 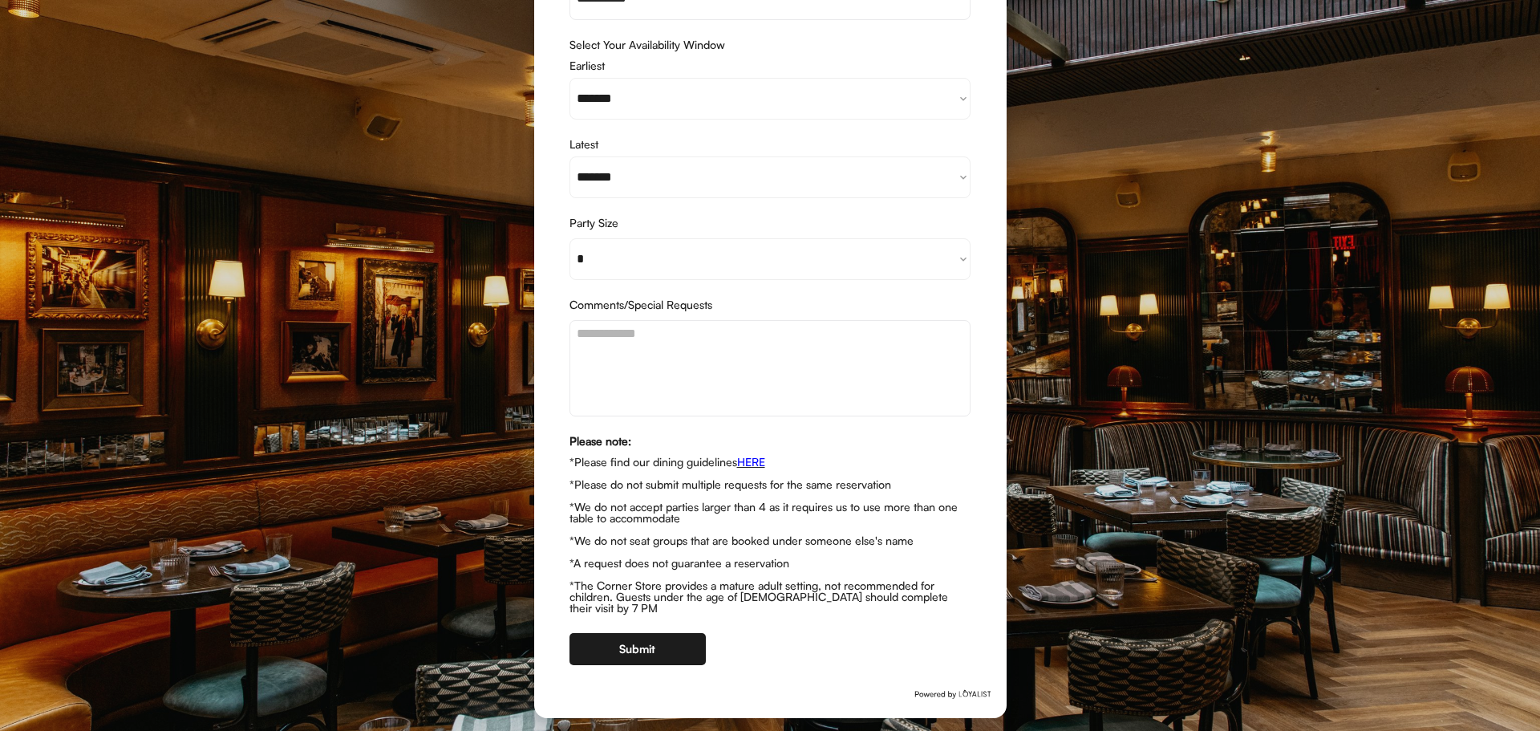 What do you see at coordinates (637, 649) in the screenshot?
I see `div: Submit` at bounding box center [637, 649].